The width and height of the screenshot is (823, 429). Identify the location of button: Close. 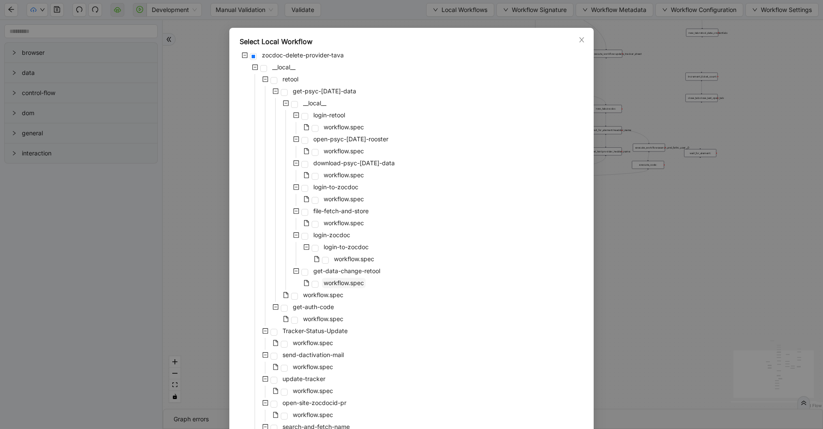
(582, 40).